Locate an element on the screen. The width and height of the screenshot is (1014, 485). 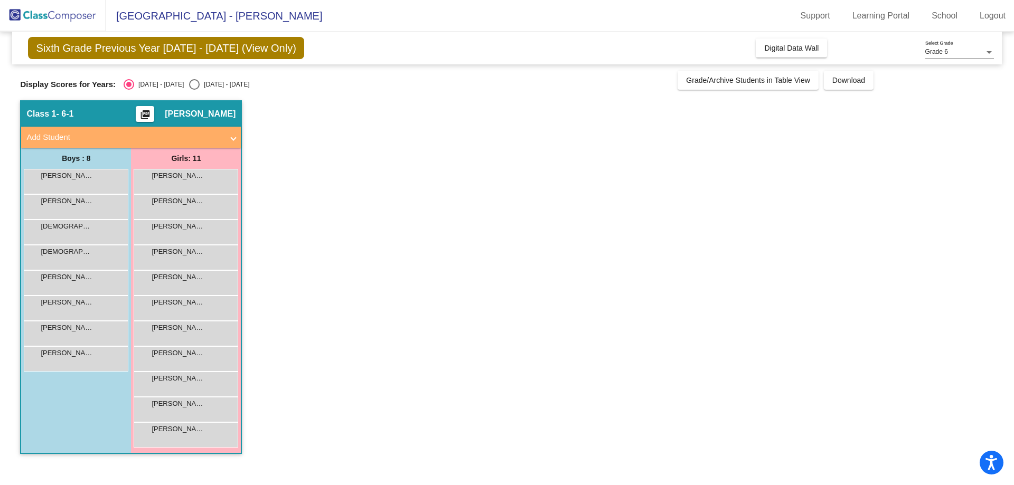
div: Girls: 11 is located at coordinates (186, 158).